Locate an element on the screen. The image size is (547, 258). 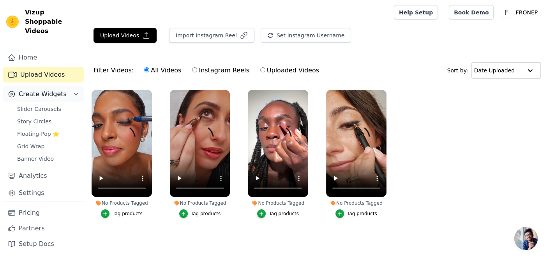
a: Floating-Pop ⭐ is located at coordinates (48, 134).